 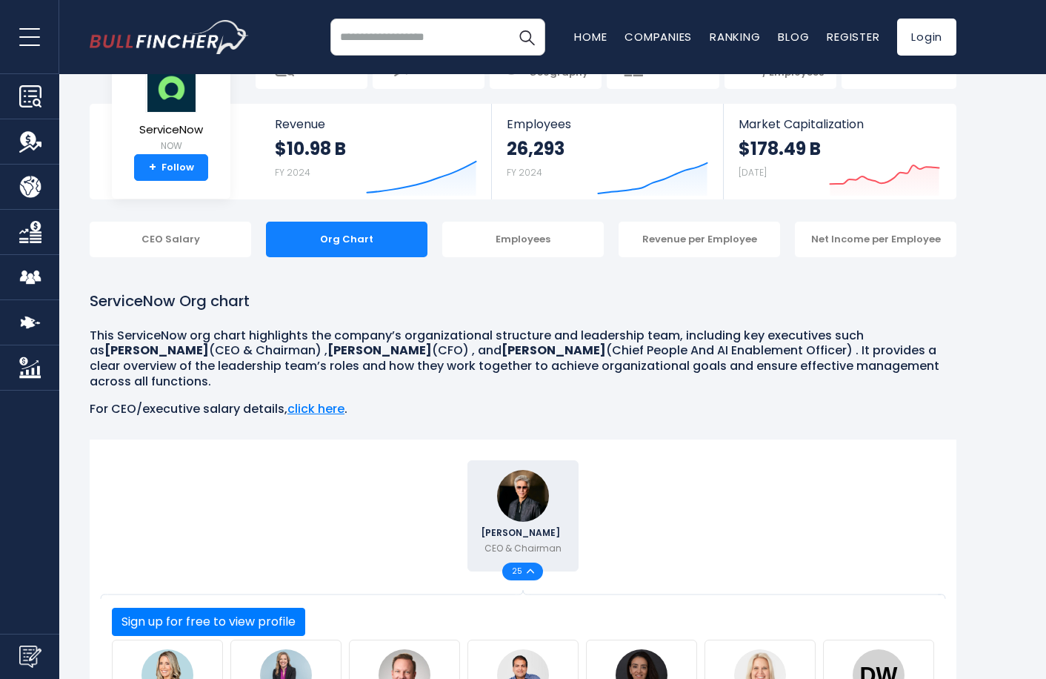 I want to click on h1: ServiceNow Org chart, so click(x=523, y=301).